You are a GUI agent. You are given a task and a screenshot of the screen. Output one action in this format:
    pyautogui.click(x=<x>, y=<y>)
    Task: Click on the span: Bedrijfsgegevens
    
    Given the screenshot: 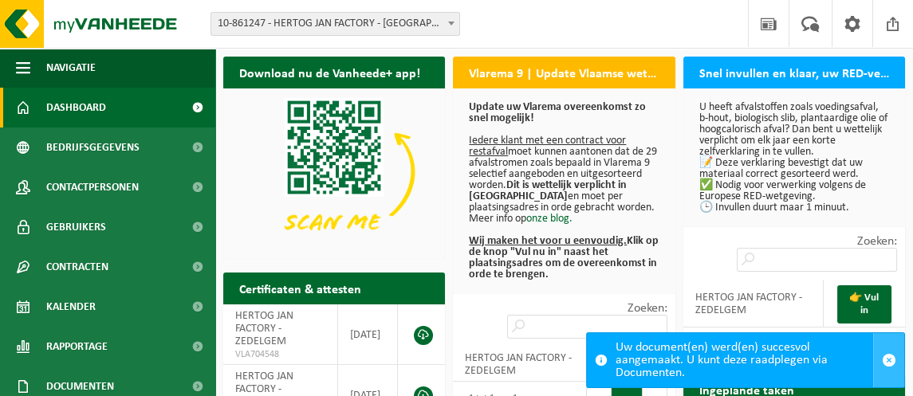 What is the action you would take?
    pyautogui.click(x=93, y=148)
    